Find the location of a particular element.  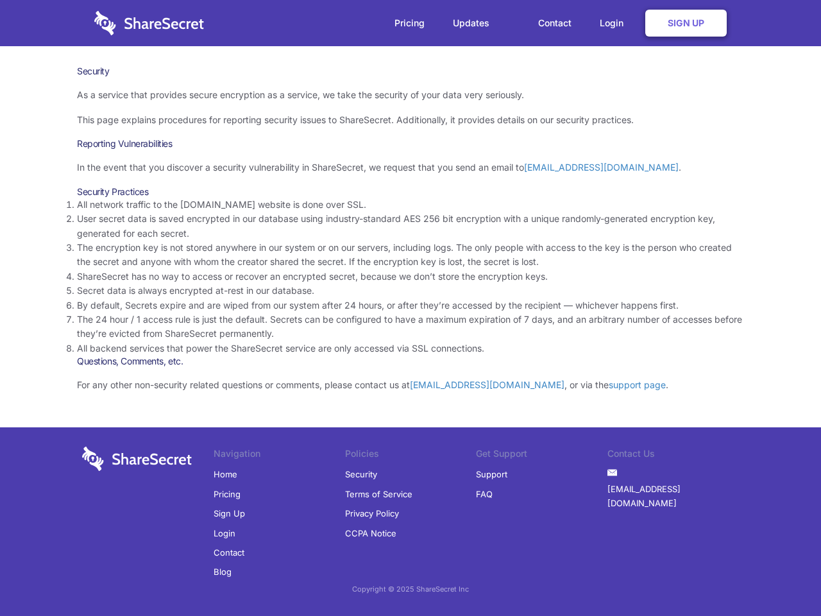

p: This page explains procedures for reporting security issues to ShareSecret. Additionally, it prov... is located at coordinates (411, 120).